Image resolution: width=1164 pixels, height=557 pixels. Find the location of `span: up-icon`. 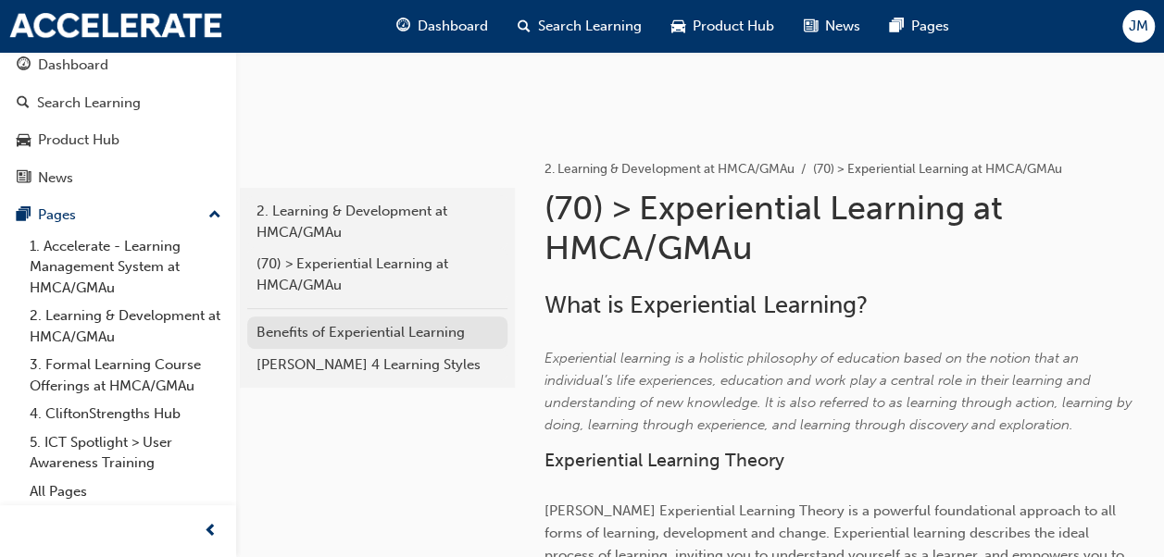

span: up-icon is located at coordinates (215, 216).